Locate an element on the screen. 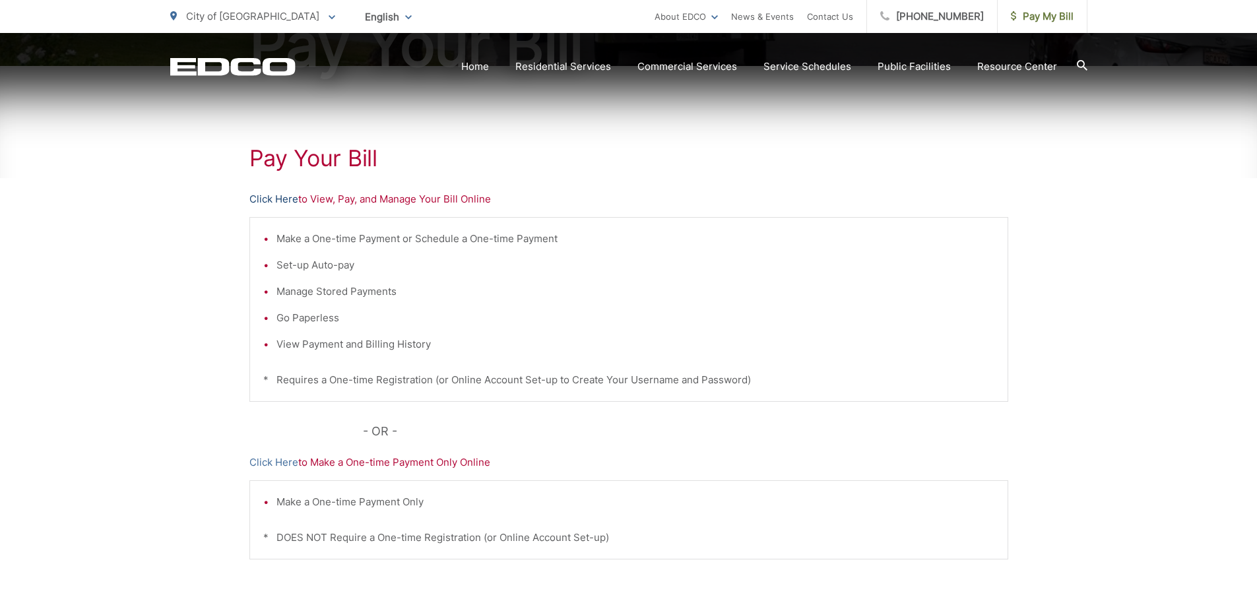 The height and width of the screenshot is (601, 1257). p: to View, Pay, and Manage Your Bill Online is located at coordinates (629, 199).